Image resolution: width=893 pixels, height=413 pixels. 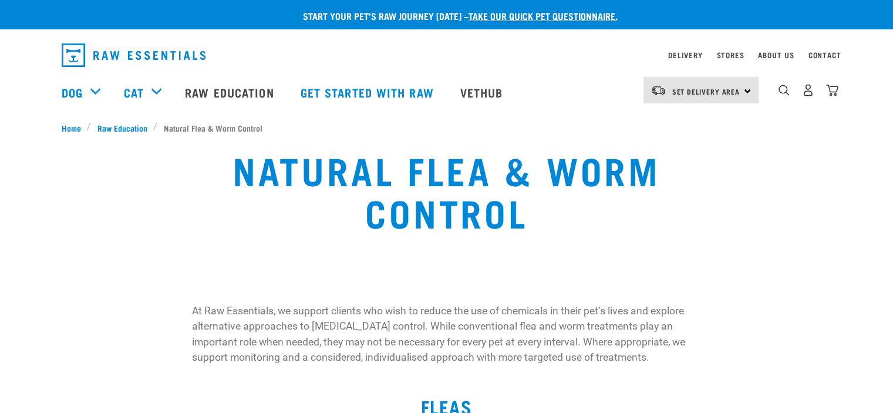 What do you see at coordinates (369, 92) in the screenshot?
I see `a: Get started with Raw` at bounding box center [369, 92].